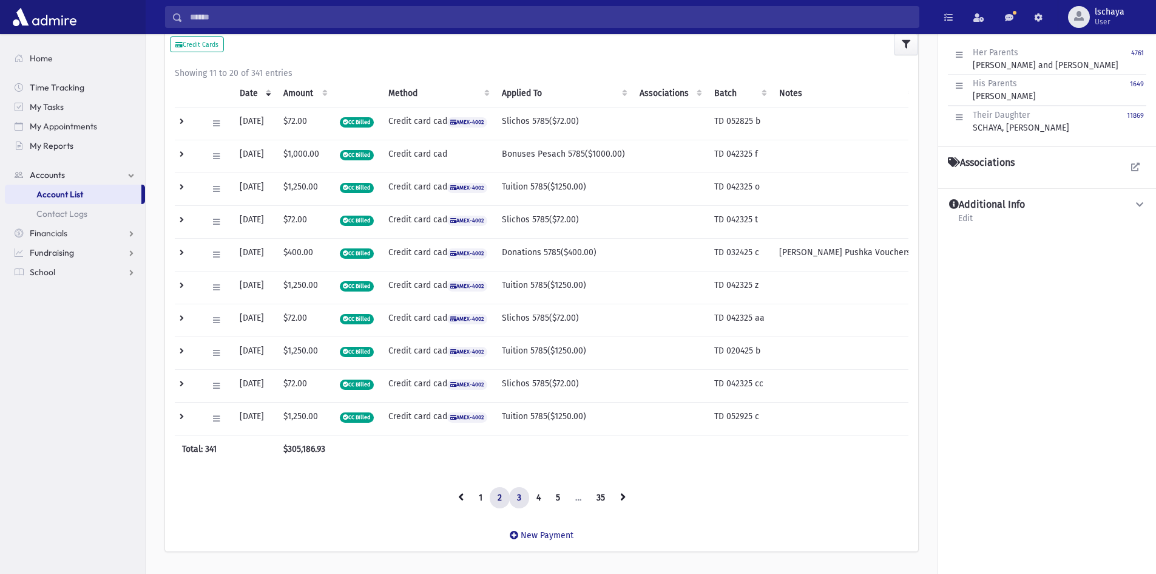 Image resolution: width=1156 pixels, height=574 pixels. Describe the element at coordinates (47, 175) in the screenshot. I see `span: Accounts` at that location.